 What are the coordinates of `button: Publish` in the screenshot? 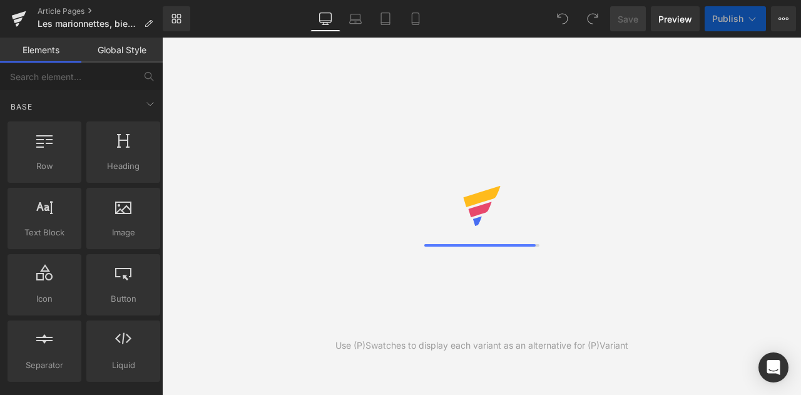 It's located at (736, 19).